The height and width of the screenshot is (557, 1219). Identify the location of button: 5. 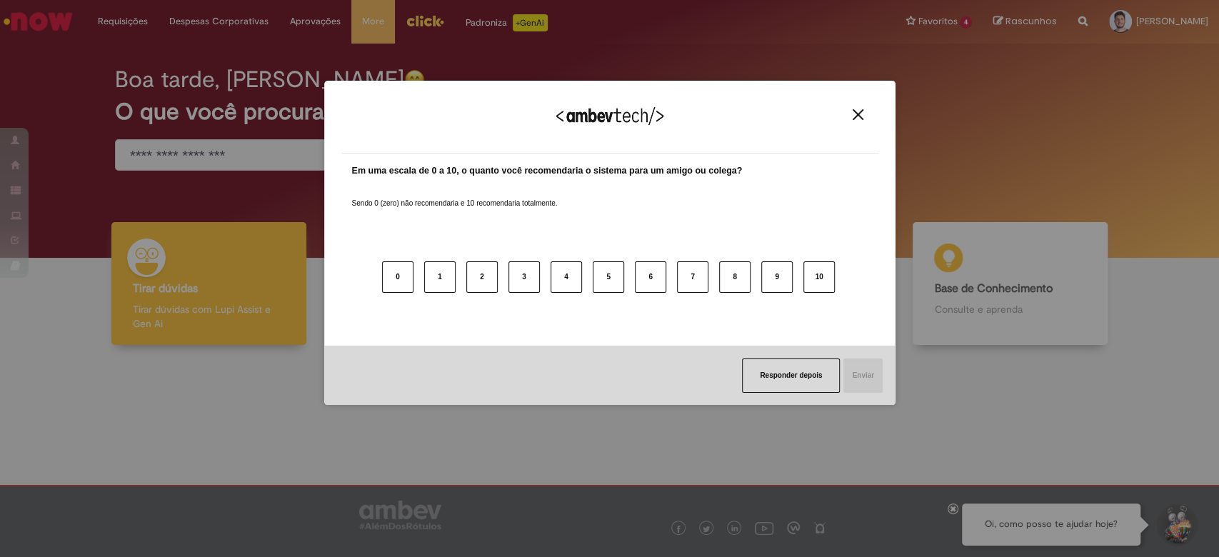
(608, 277).